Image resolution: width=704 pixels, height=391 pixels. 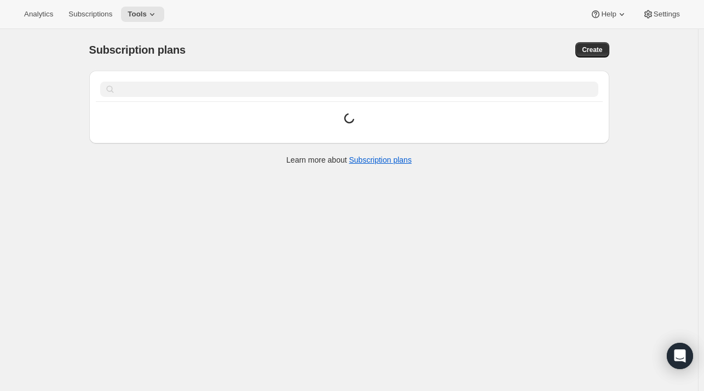 I want to click on button: Tools, so click(x=142, y=14).